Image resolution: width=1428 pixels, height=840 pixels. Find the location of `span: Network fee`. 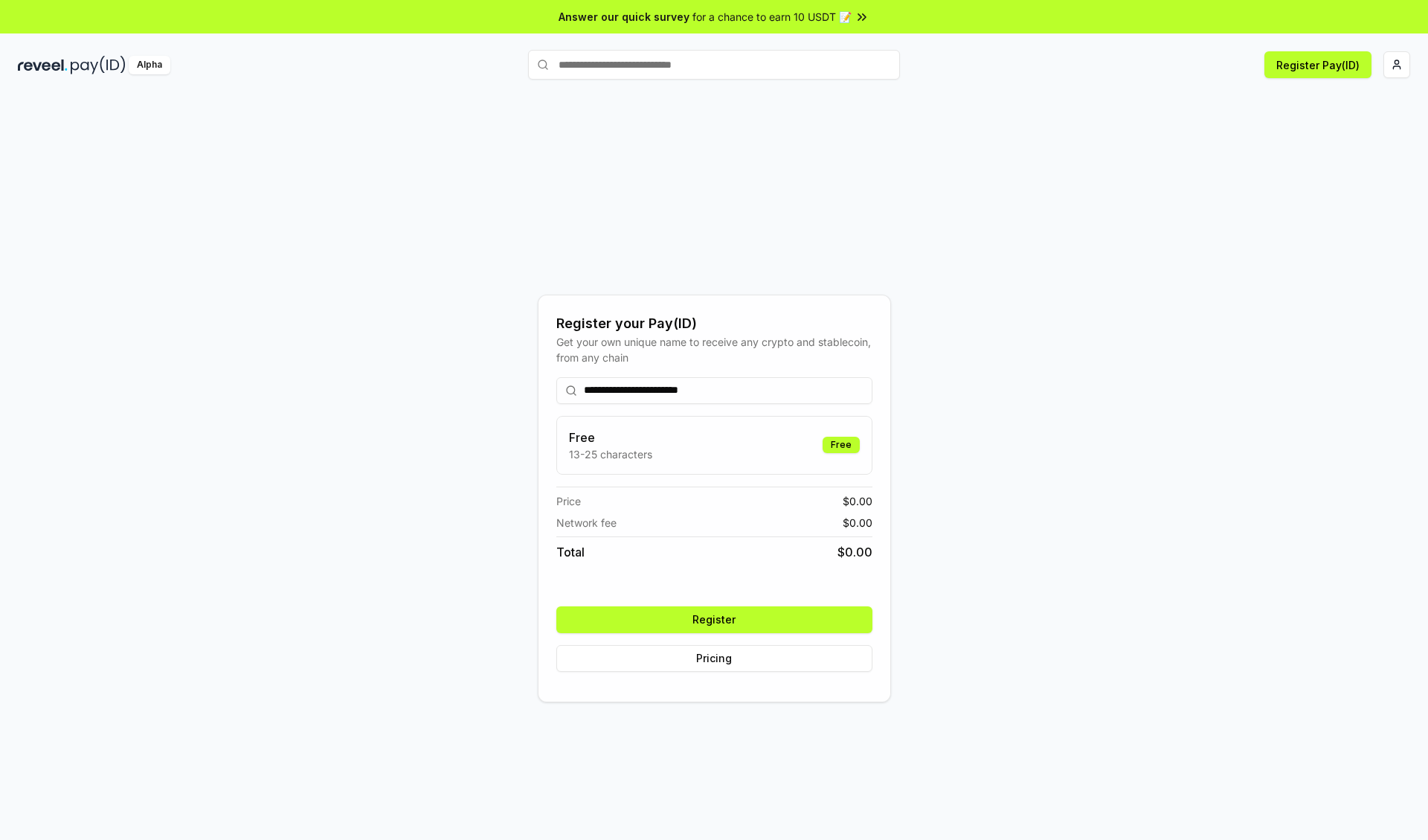

span: Network fee is located at coordinates (586, 522).